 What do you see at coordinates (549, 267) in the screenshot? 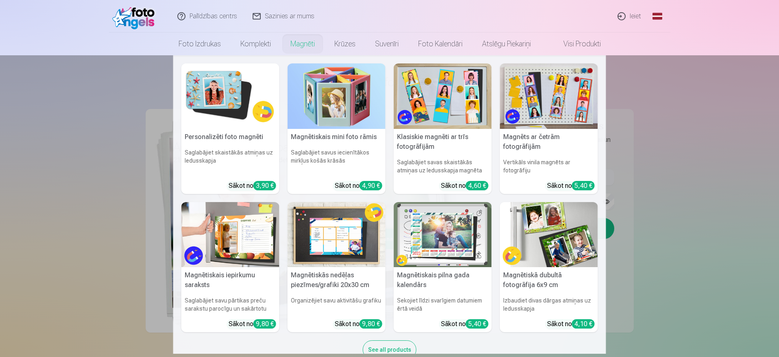
I see `a: Magnētiskā dubultā fotogrāfija 6x9 cmMagnētiskā dubultā fotogrāfija 6x9 cmIzbaudiet divas dārgas ...` at bounding box center [549, 267].